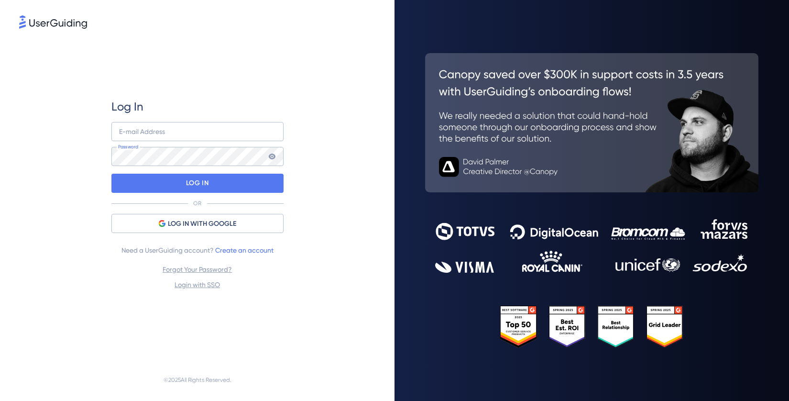 The image size is (789, 401). Describe the element at coordinates (197, 269) in the screenshot. I see `a: Forgot Your Password?` at that location.